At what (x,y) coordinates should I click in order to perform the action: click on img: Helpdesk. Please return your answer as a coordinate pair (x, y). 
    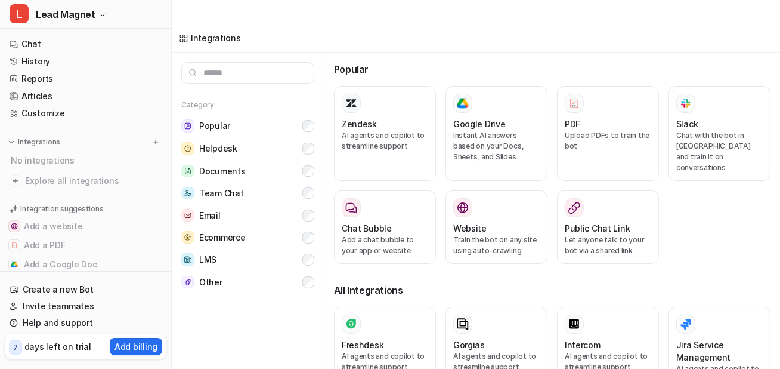
    Looking at the image, I should click on (188, 149).